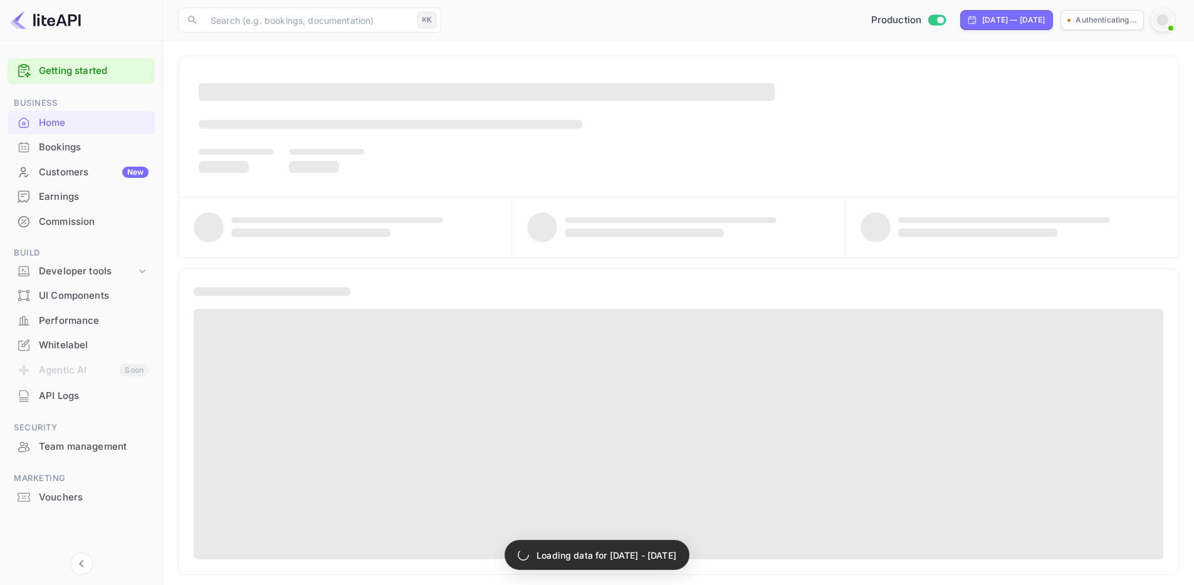 This screenshot has height=585, width=1194. What do you see at coordinates (81, 71) in the screenshot?
I see `div: Getting started` at bounding box center [81, 71].